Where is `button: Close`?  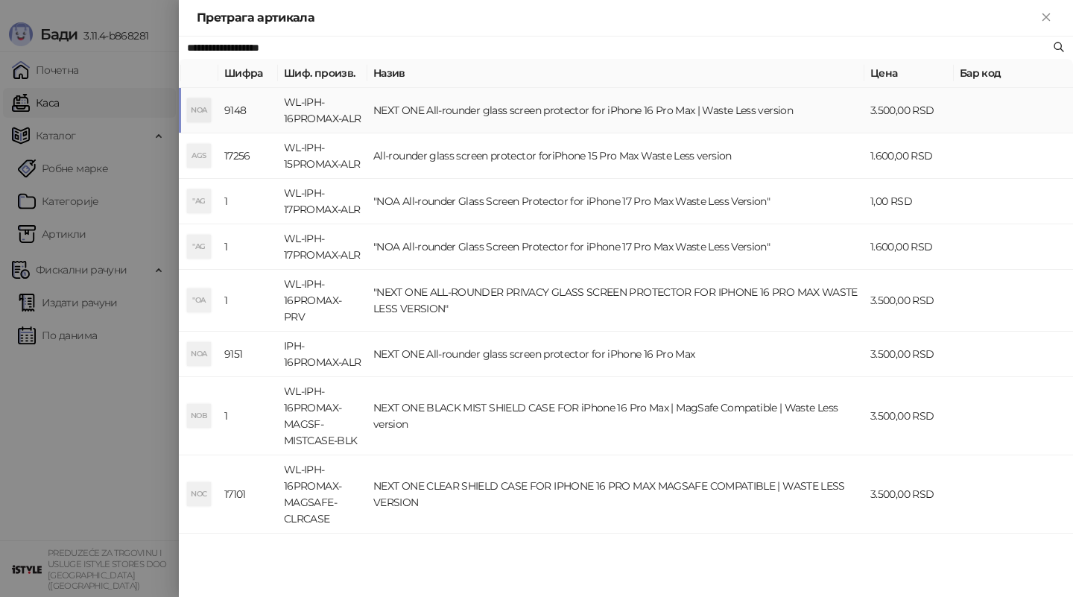
button: Close is located at coordinates (1046, 18).